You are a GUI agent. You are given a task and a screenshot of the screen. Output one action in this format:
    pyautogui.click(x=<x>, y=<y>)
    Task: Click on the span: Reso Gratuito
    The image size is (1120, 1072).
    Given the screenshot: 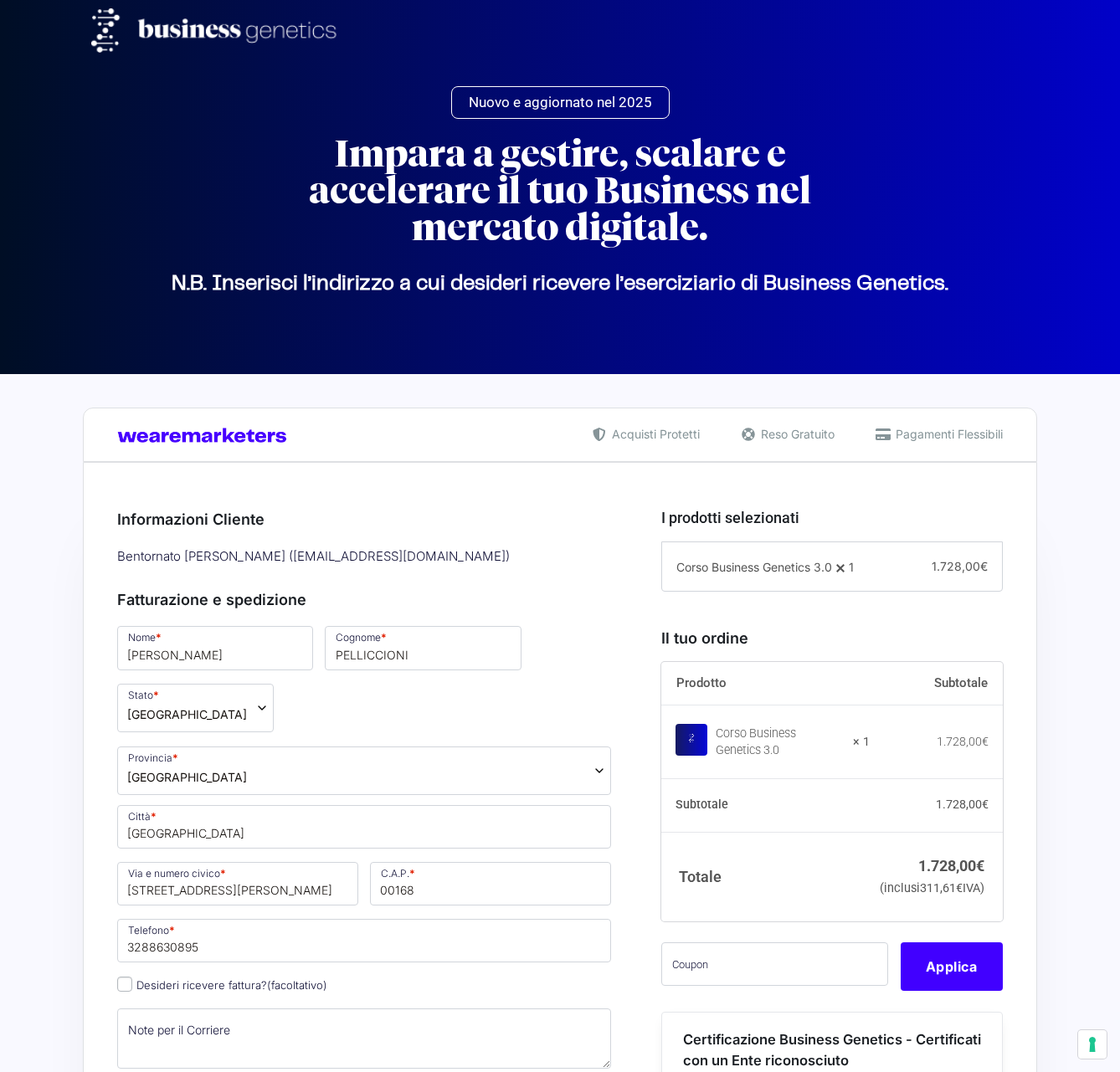 What is the action you would take?
    pyautogui.click(x=795, y=433)
    